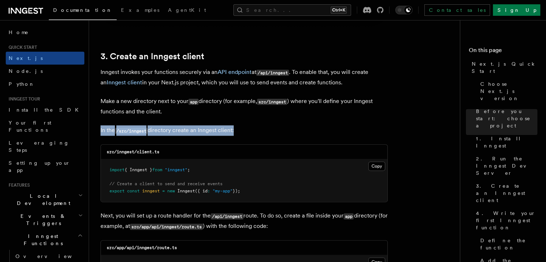 The height and width of the screenshot is (262, 546). Describe the element at coordinates (272, 102) in the screenshot. I see `code: src/inngest` at that location.